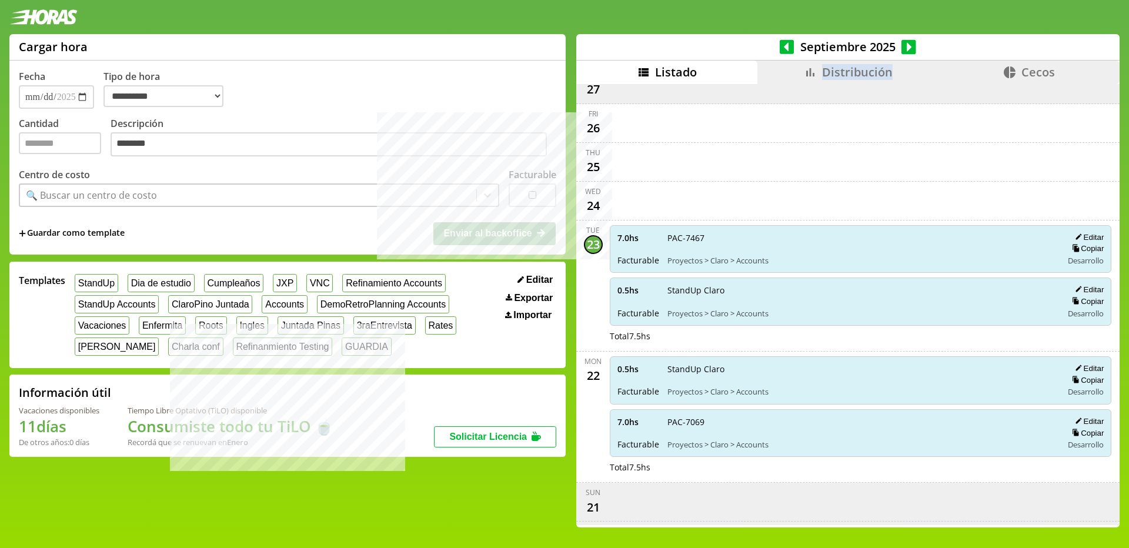  Describe the element at coordinates (592, 230) in the screenshot. I see `div: Tue` at that location.